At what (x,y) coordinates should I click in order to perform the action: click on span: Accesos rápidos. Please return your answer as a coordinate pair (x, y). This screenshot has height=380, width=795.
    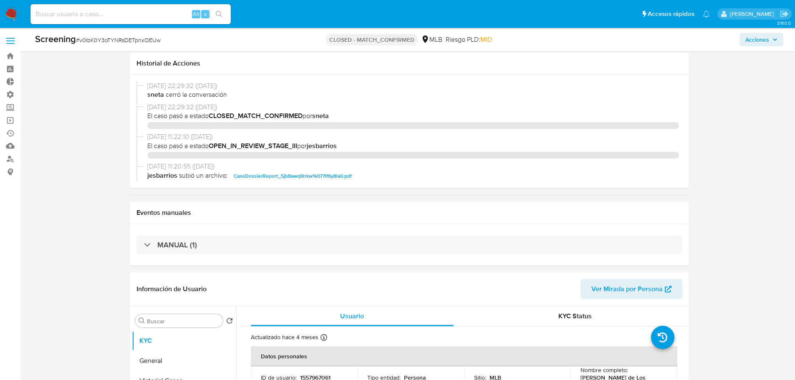
    Looking at the image, I should click on (671, 14).